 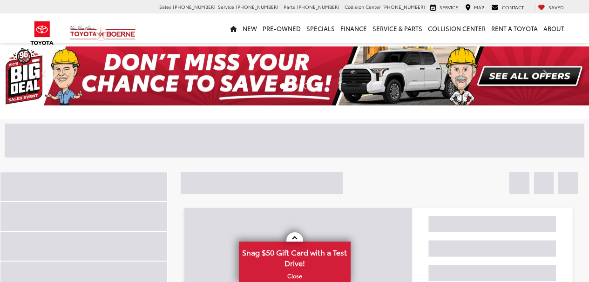 I want to click on a: Pre-Owned, so click(x=281, y=28).